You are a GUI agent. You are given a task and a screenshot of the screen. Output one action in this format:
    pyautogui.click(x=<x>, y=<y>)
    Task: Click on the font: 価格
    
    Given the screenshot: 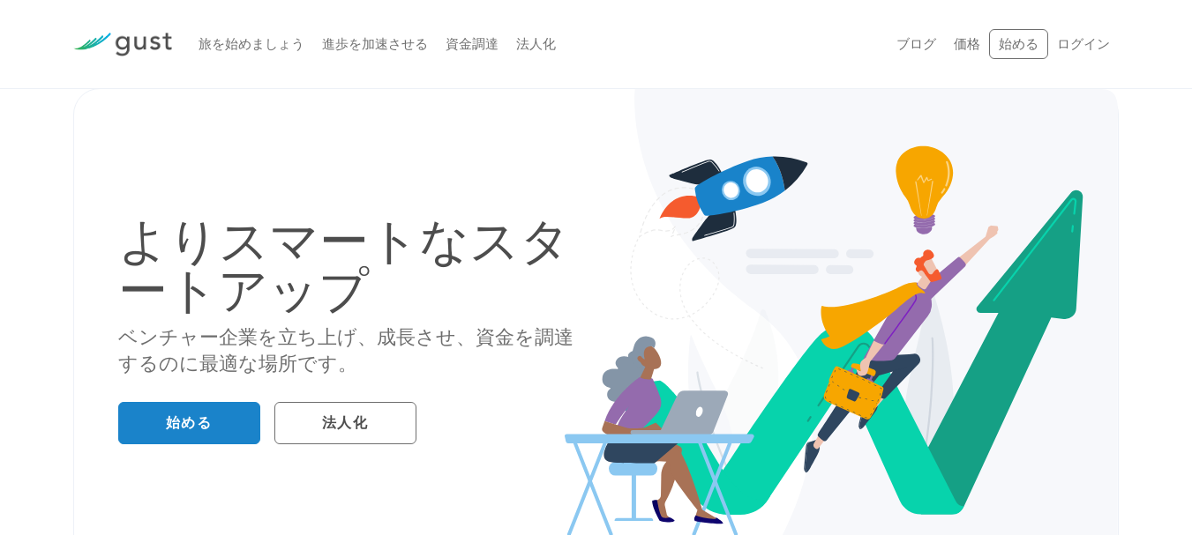 What is the action you would take?
    pyautogui.click(x=967, y=44)
    